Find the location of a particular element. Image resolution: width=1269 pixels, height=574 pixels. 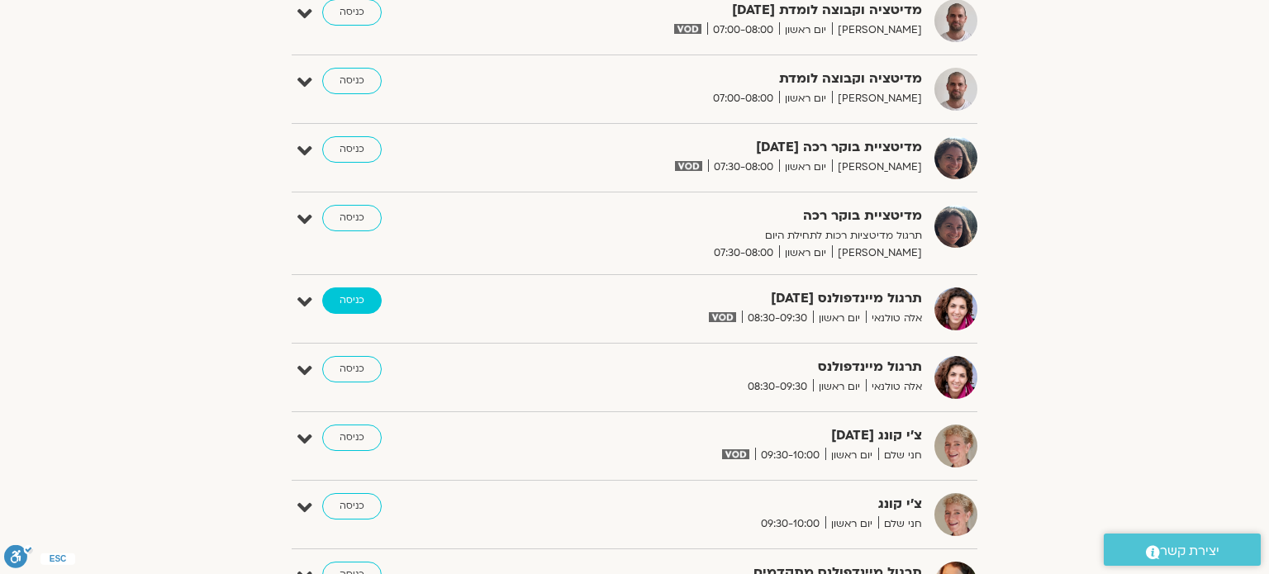

span: יצירת קשר is located at coordinates (1190, 551).